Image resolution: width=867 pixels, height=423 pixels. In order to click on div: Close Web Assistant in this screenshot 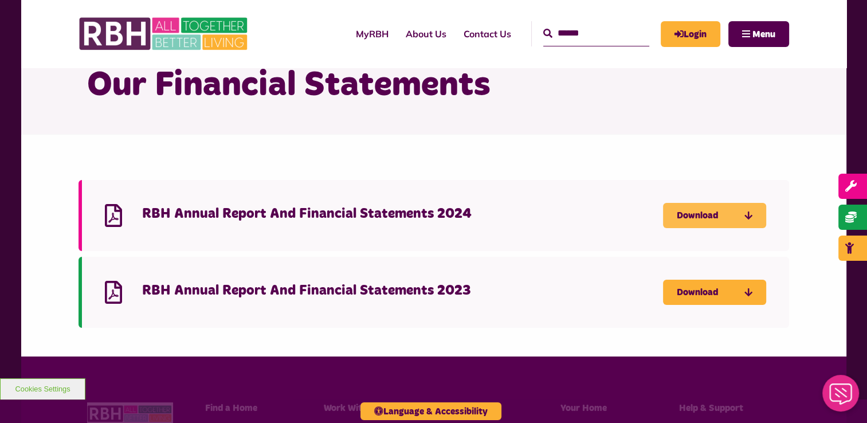, I will do `click(25, 22)`.